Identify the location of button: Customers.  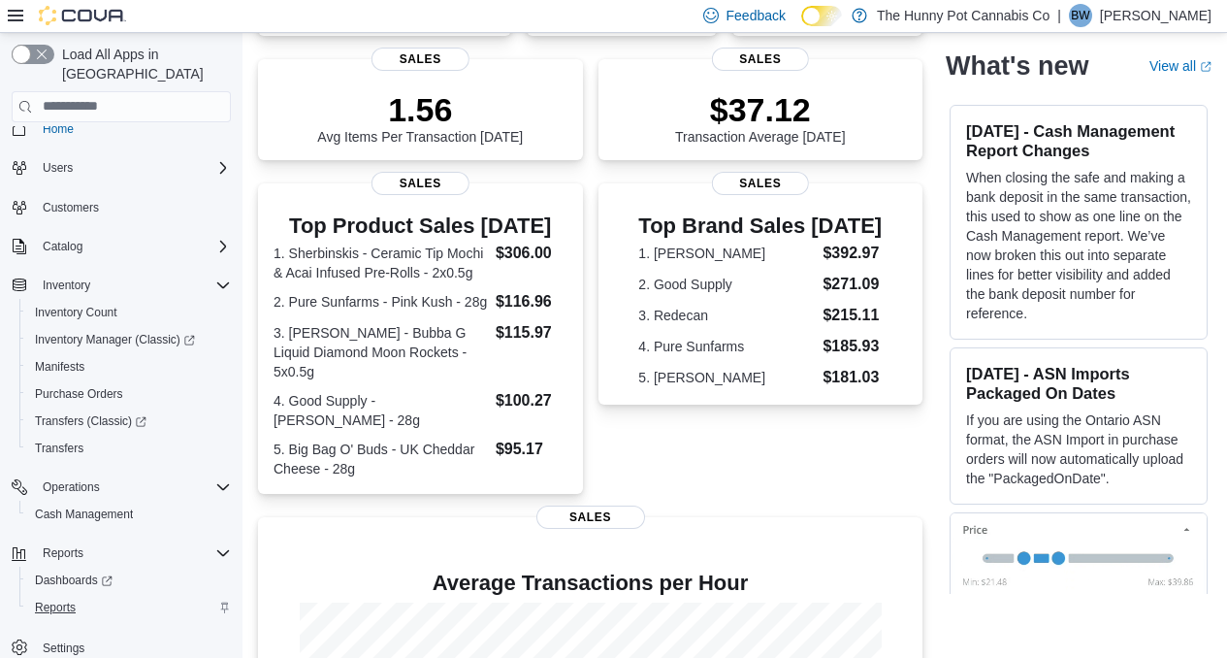
(121, 207).